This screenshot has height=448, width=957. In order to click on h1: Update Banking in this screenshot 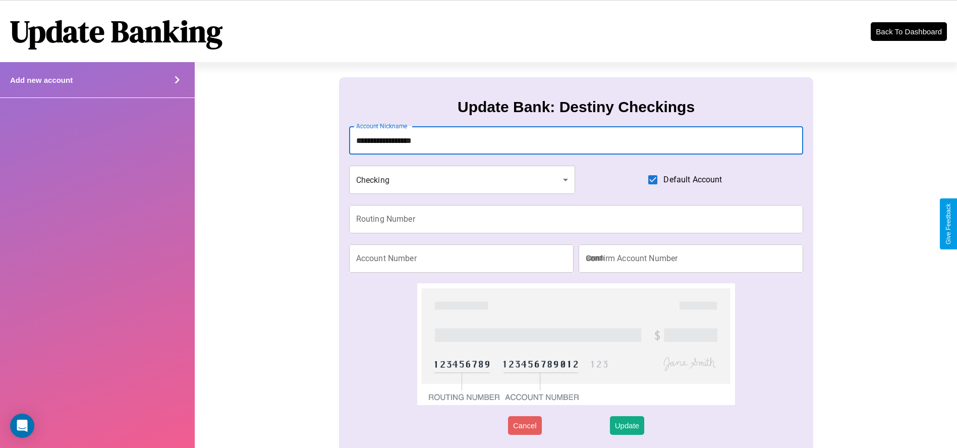, I will do `click(116, 31)`.